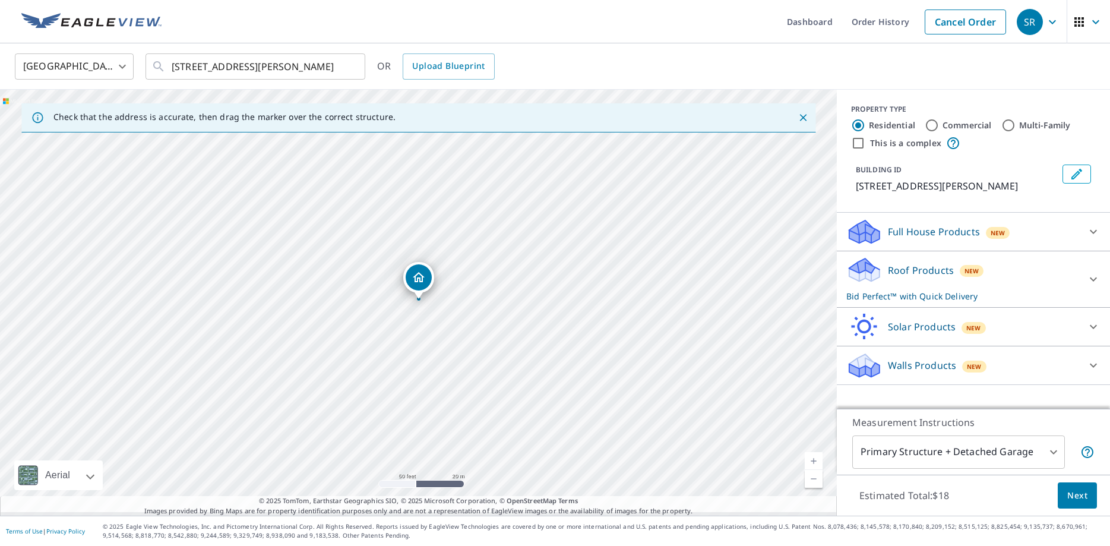  What do you see at coordinates (418, 501) in the screenshot?
I see `span: © 2025 TomTom, Earthstar Geographics SIO, © 2025 Microsoft Corporation, ©` at bounding box center [418, 501].